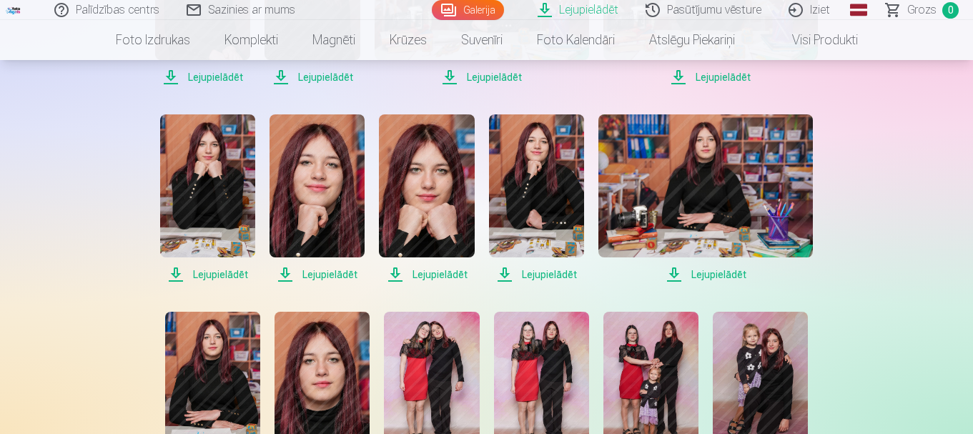 The height and width of the screenshot is (434, 973). I want to click on a: Magnēti, so click(334, 40).